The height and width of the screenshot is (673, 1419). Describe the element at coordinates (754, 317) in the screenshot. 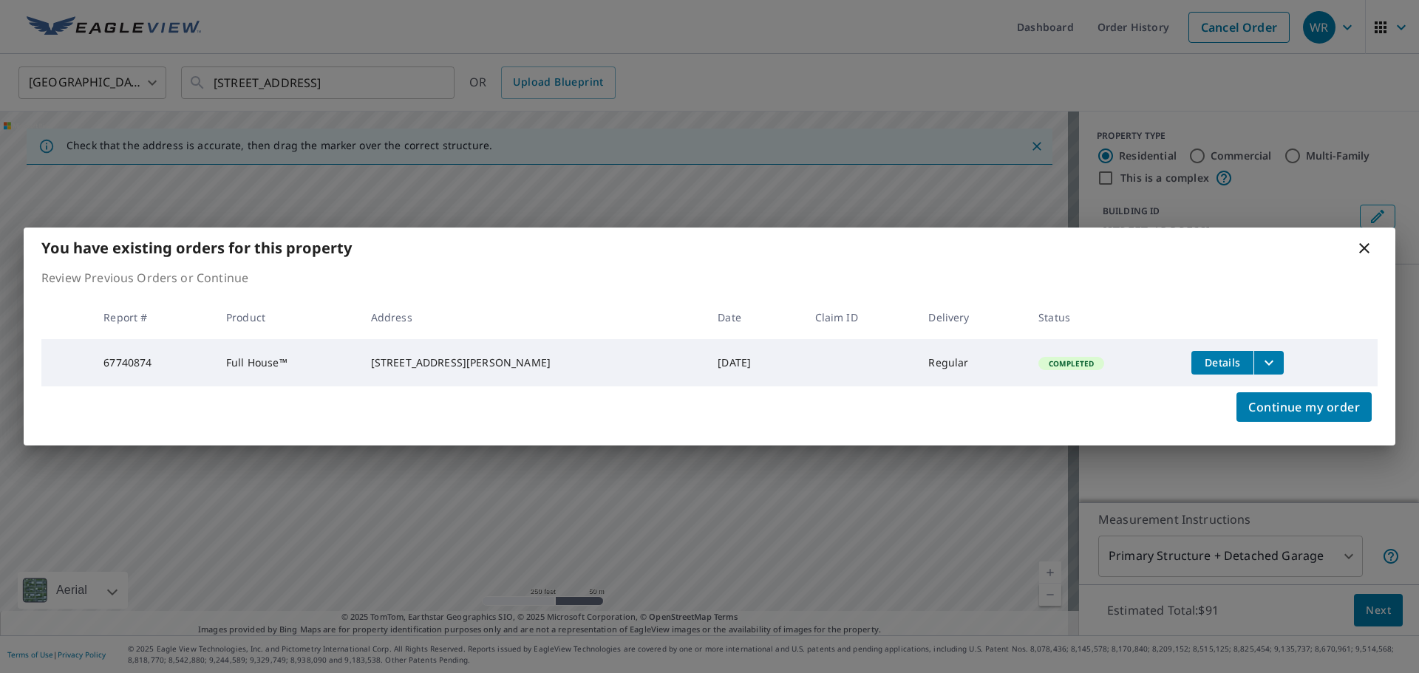

I see `th: Date` at that location.